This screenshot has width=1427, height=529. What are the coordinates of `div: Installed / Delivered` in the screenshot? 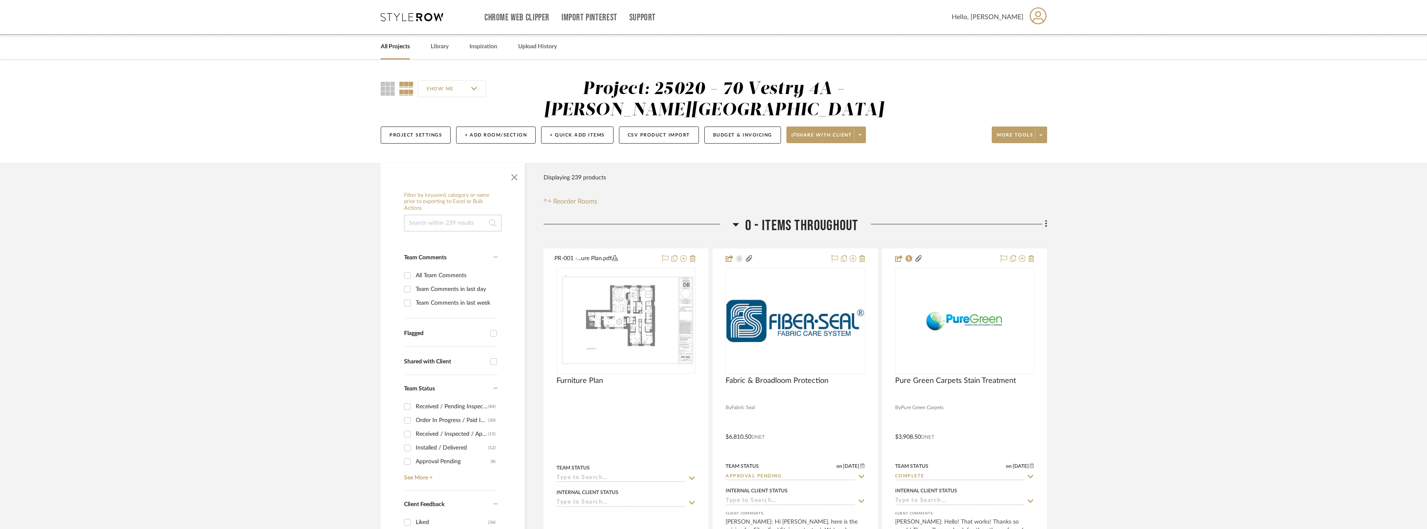 It's located at (452, 448).